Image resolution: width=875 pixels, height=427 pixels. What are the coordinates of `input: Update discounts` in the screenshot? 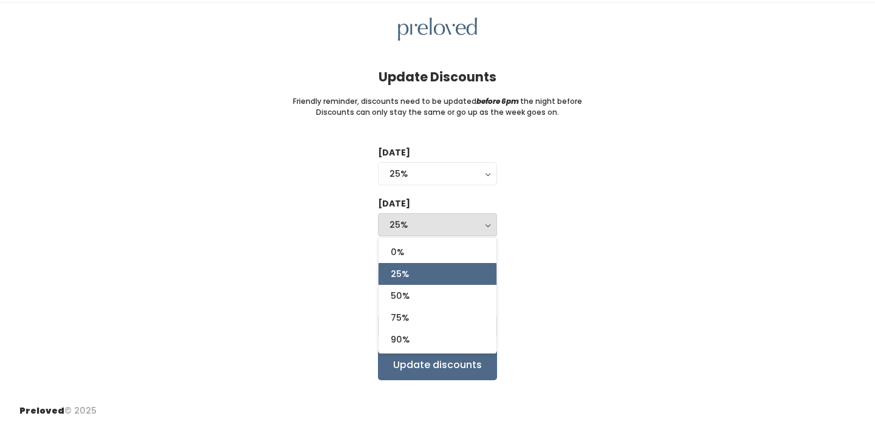 It's located at (437, 365).